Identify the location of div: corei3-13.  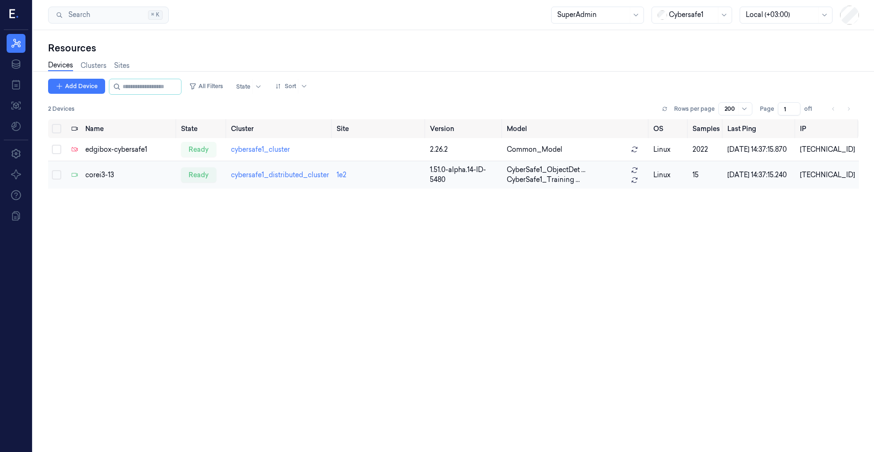
(129, 175).